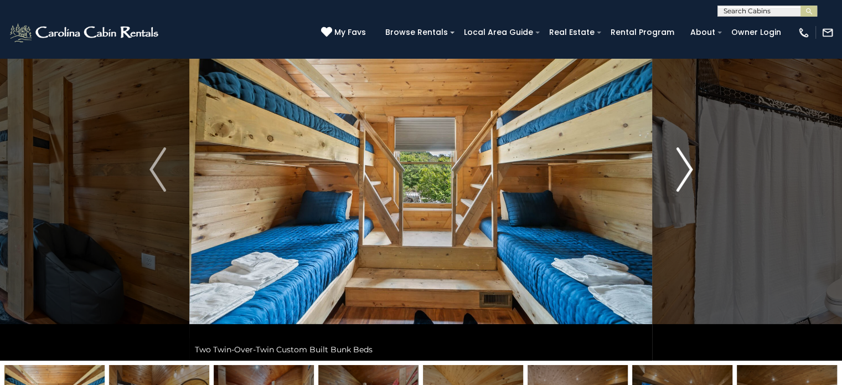 Image resolution: width=842 pixels, height=385 pixels. What do you see at coordinates (498, 32) in the screenshot?
I see `a: Local Area Guide` at bounding box center [498, 32].